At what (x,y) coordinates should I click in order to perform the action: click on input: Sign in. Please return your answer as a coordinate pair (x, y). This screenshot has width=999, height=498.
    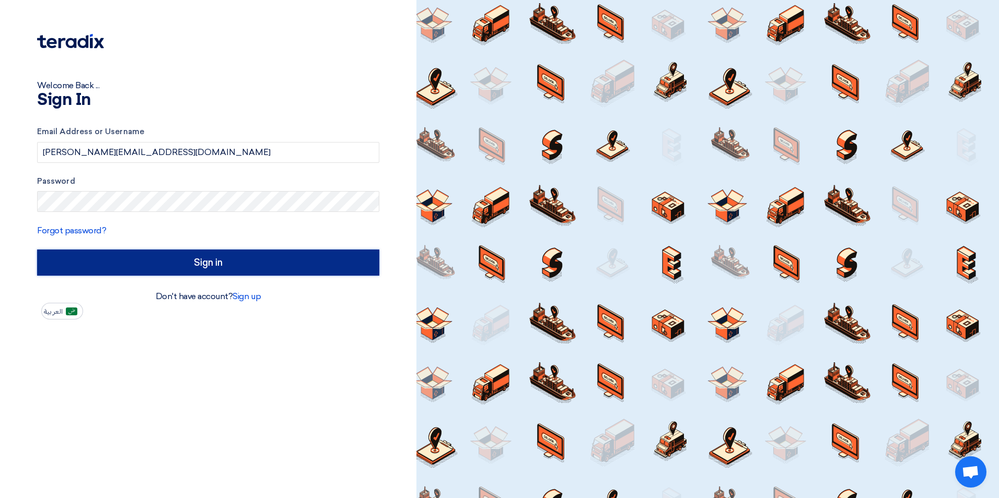
    Looking at the image, I should click on (208, 263).